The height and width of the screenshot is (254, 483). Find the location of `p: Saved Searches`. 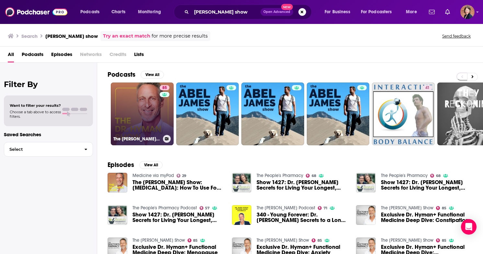

p: Saved Searches is located at coordinates (48, 134).